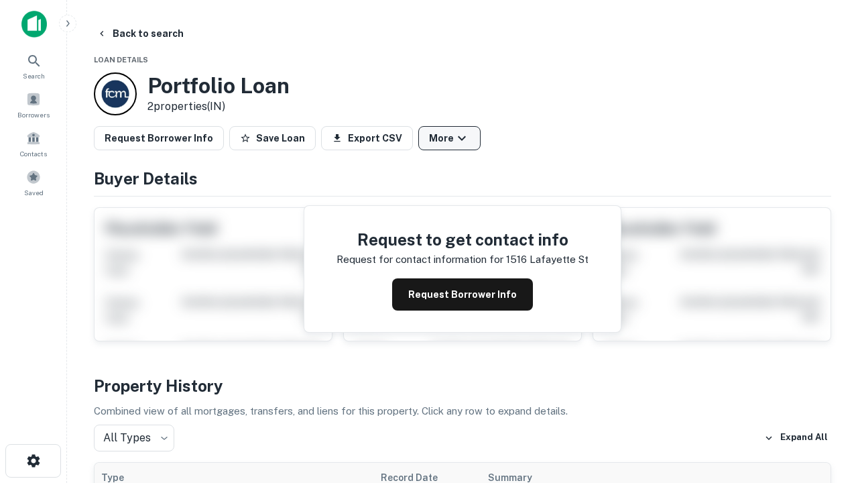 The image size is (858, 483). I want to click on span: Contacts, so click(34, 154).